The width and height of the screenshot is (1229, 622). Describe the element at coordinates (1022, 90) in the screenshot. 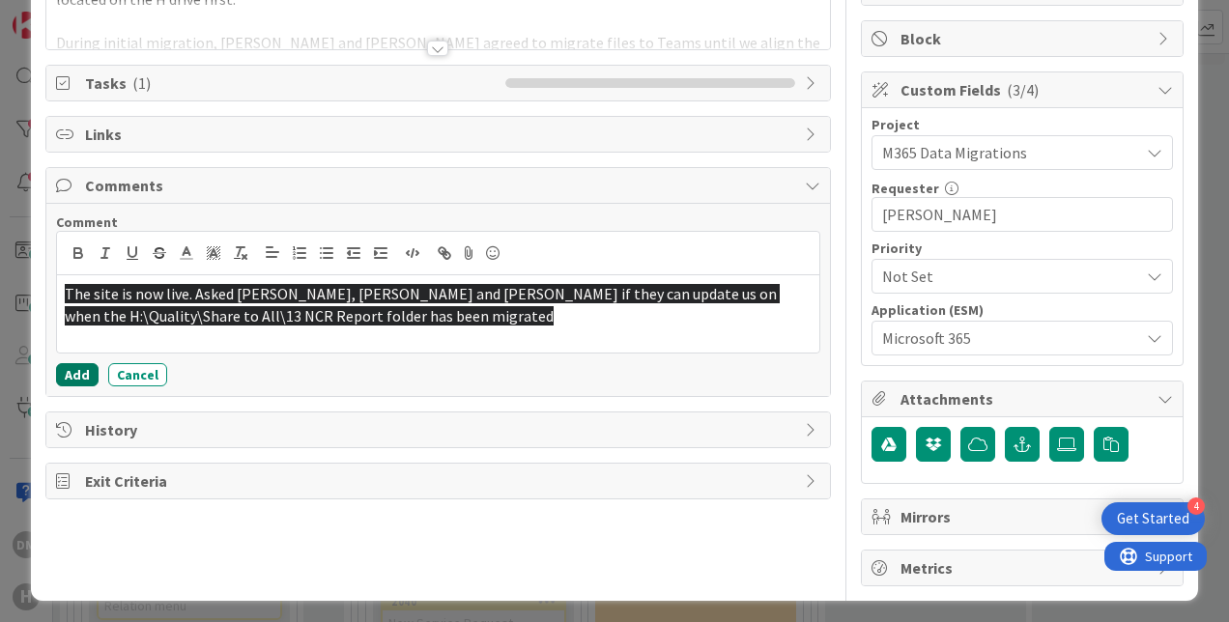

I see `span: ( 3/4 )` at that location.